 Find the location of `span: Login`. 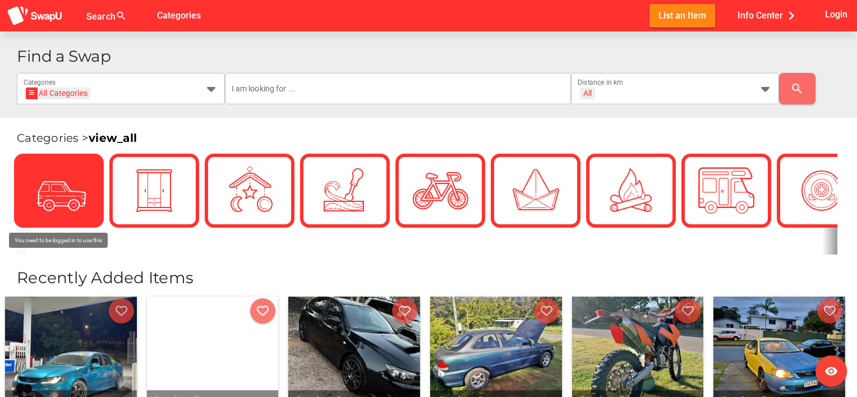

span: Login is located at coordinates (837, 14).